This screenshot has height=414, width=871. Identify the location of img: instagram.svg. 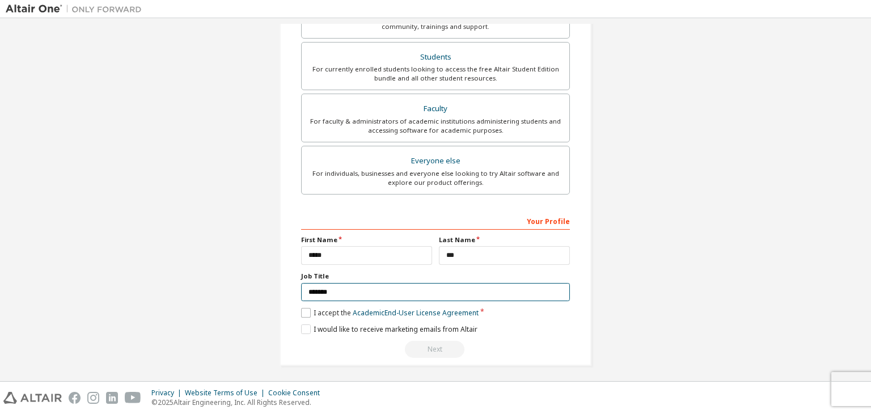
(93, 397).